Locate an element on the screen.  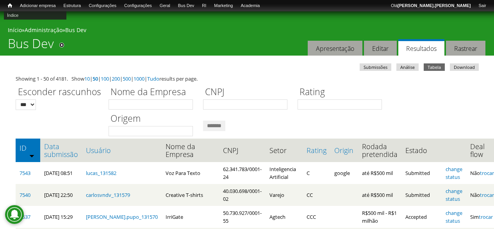
td: Voz Para Texto is located at coordinates (190, 173).